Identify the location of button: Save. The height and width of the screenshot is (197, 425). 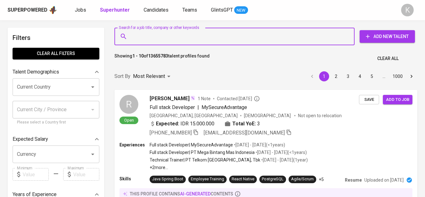
(369, 100).